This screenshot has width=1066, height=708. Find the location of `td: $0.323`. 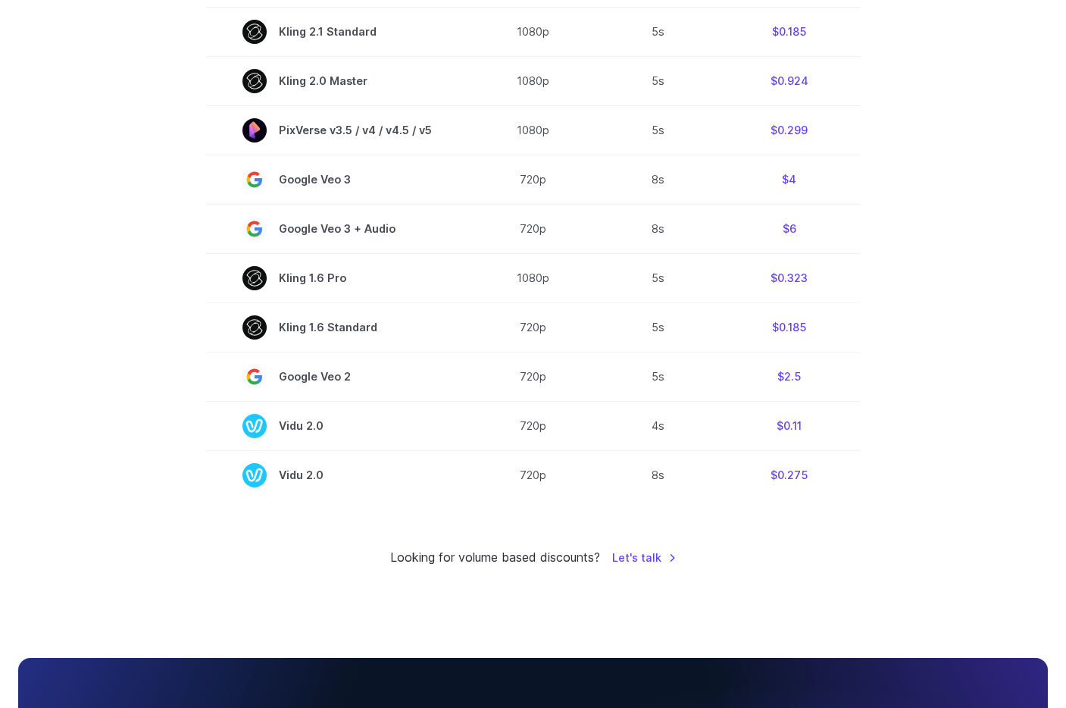

td: $0.323 is located at coordinates (789, 277).